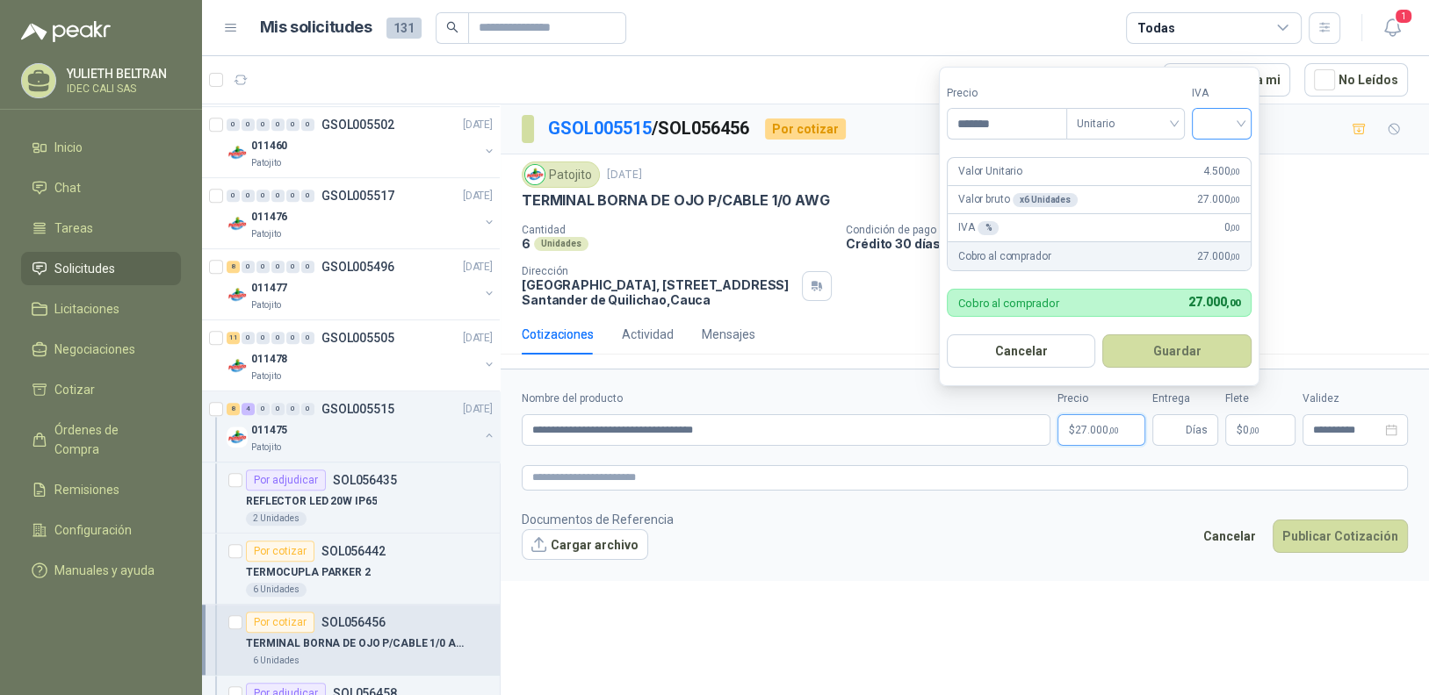  Describe the element at coordinates (1403, 16) in the screenshot. I see `span: 1` at that location.